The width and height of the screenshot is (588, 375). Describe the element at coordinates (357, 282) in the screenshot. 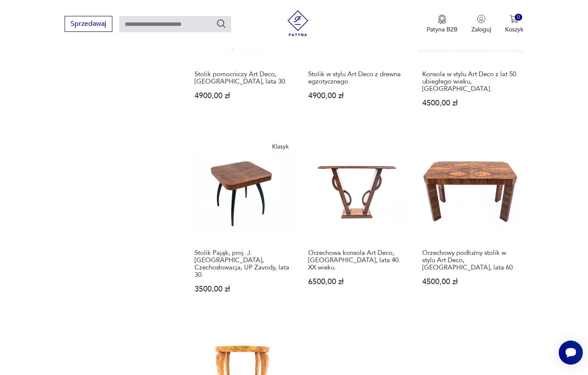

I see `p: 6500,00 zł` at that location.